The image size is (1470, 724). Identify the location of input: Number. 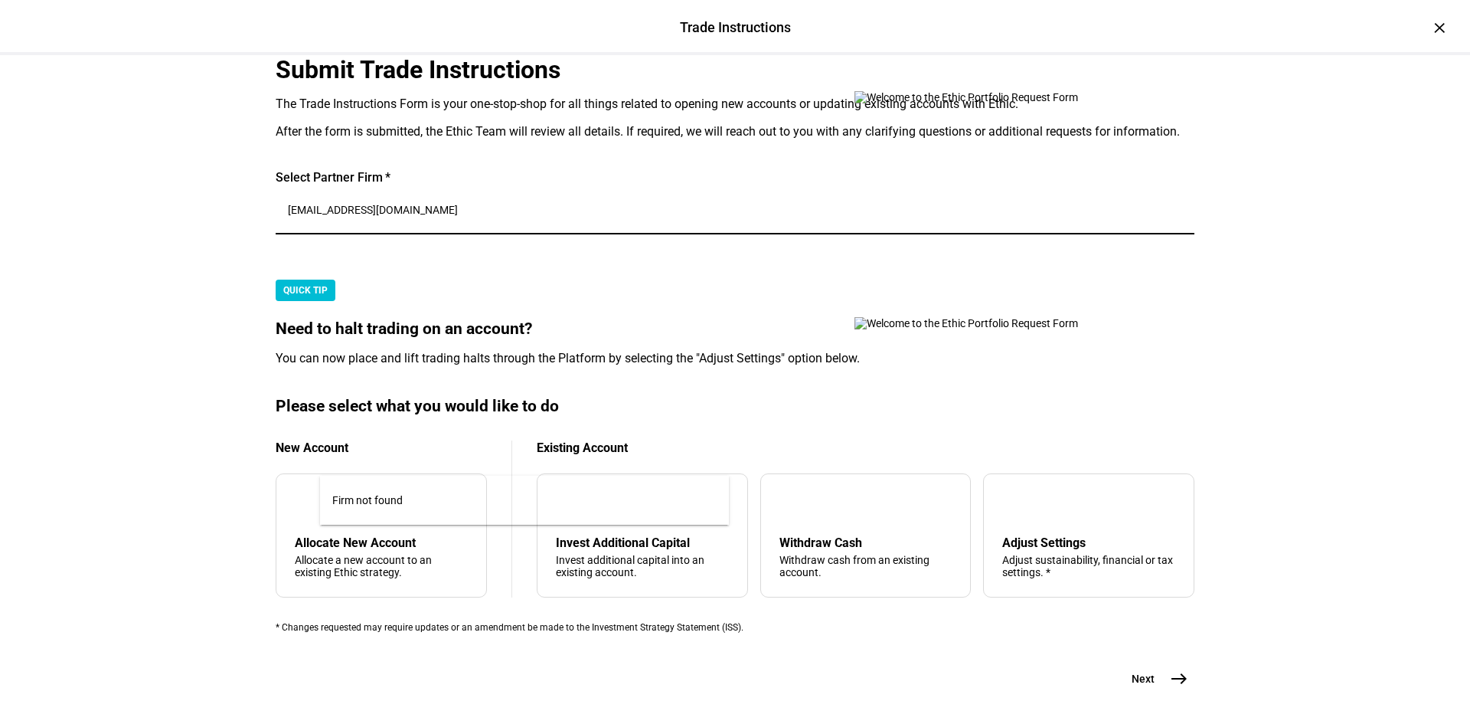
(735, 210).